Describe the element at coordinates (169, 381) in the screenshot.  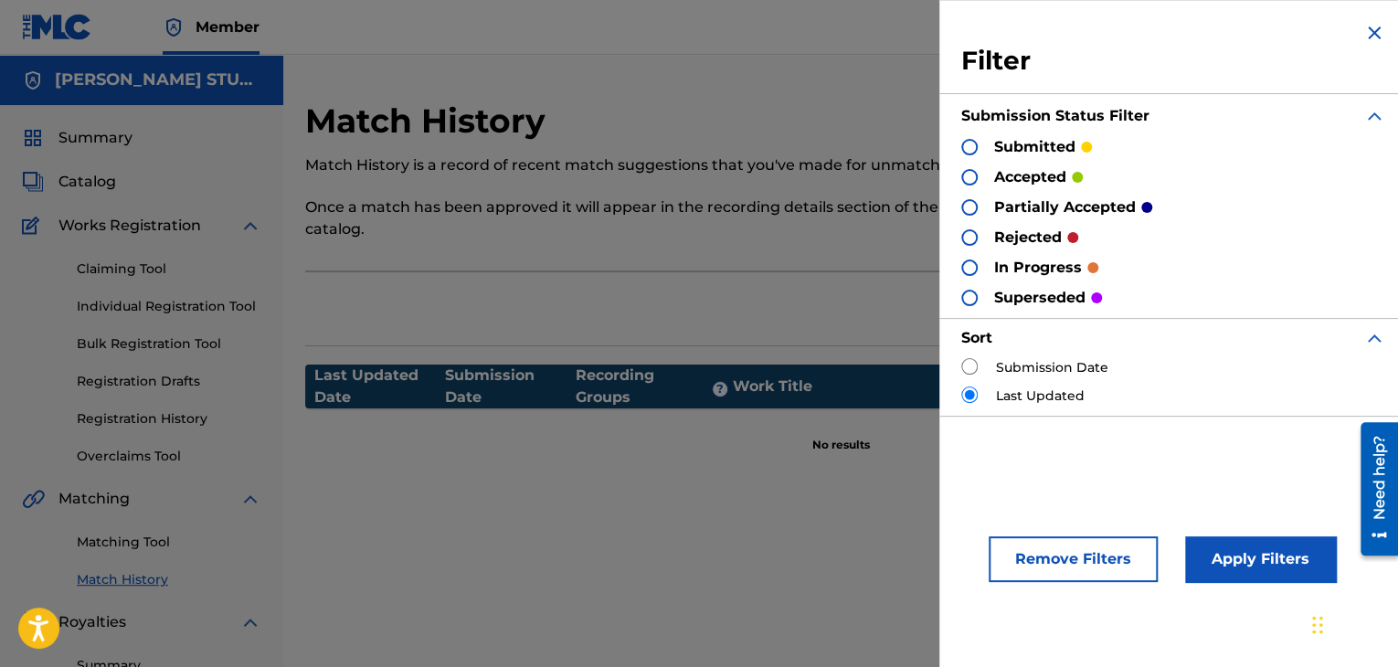
I see `a: Registration Drafts` at that location.